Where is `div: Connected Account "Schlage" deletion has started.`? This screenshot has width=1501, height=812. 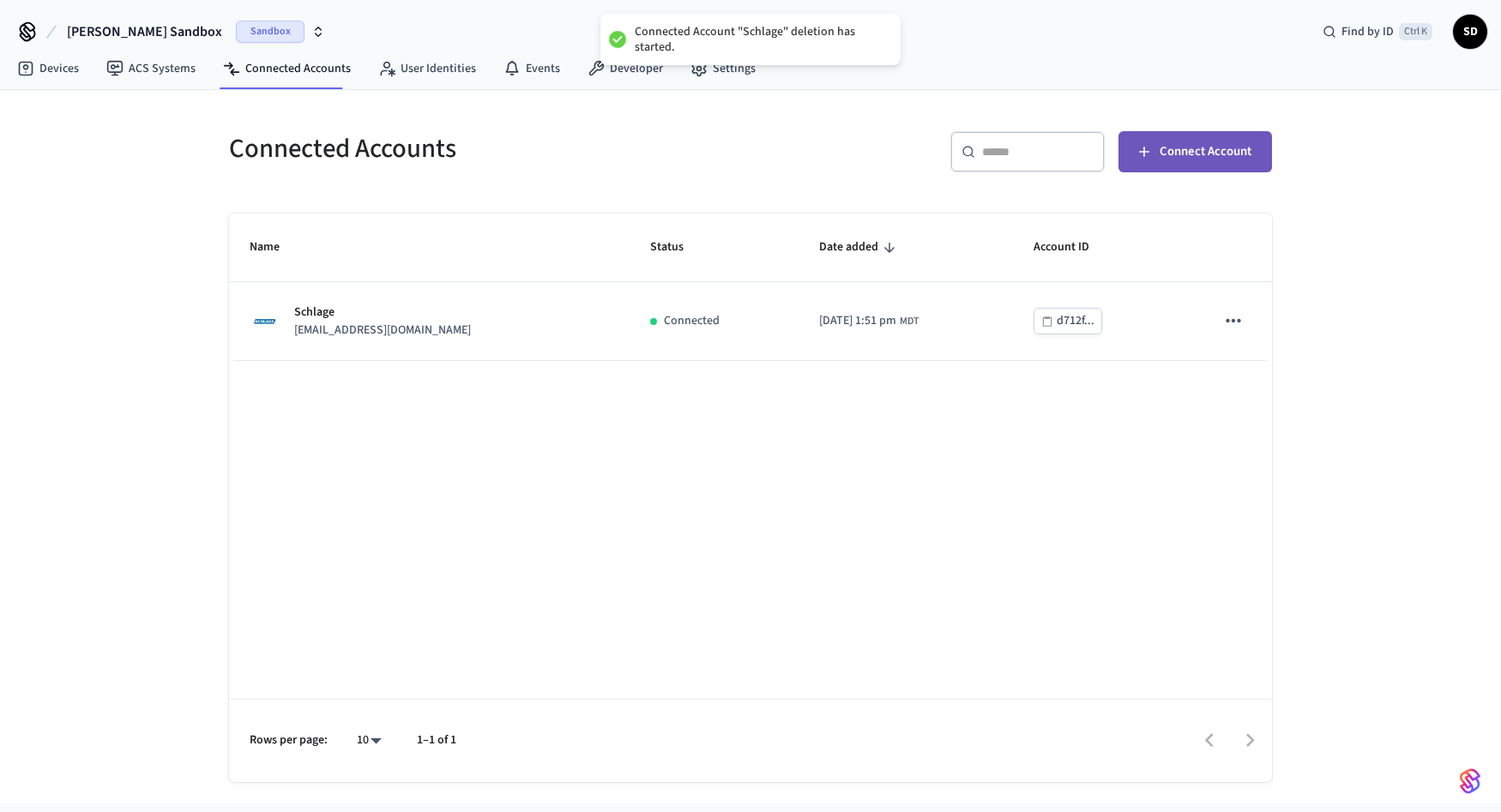
div: Connected Account "Schlage" deletion has started. is located at coordinates (759, 40).